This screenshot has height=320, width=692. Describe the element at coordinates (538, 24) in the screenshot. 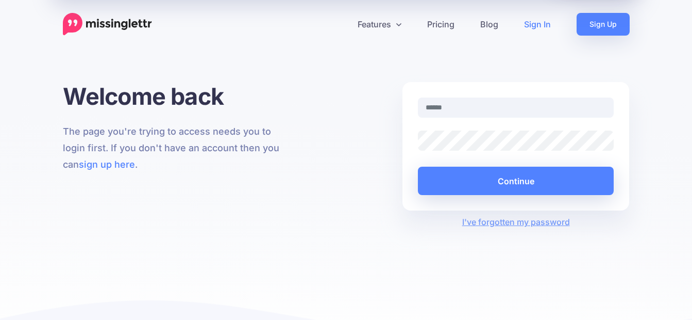

I see `a: Sign In` at that location.